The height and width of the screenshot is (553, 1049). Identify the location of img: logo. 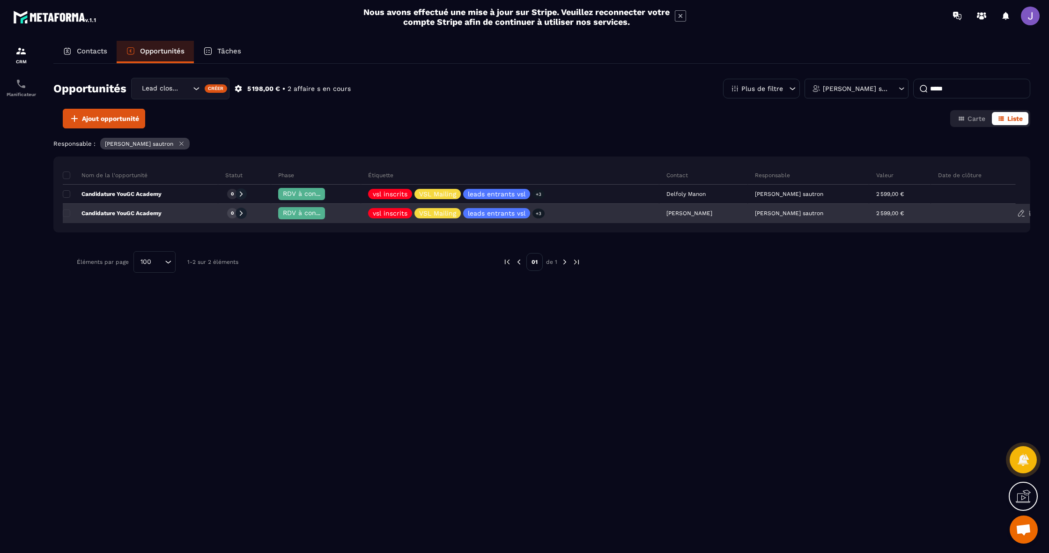
(55, 17).